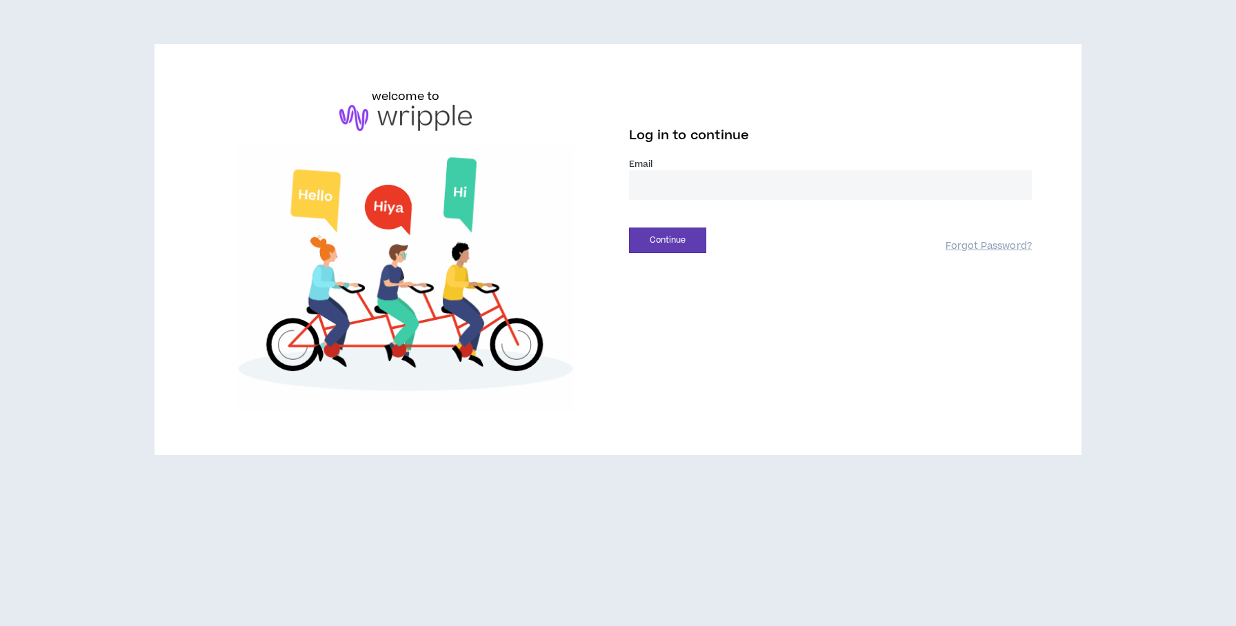 The height and width of the screenshot is (626, 1236). I want to click on h6: welcome to, so click(405, 97).